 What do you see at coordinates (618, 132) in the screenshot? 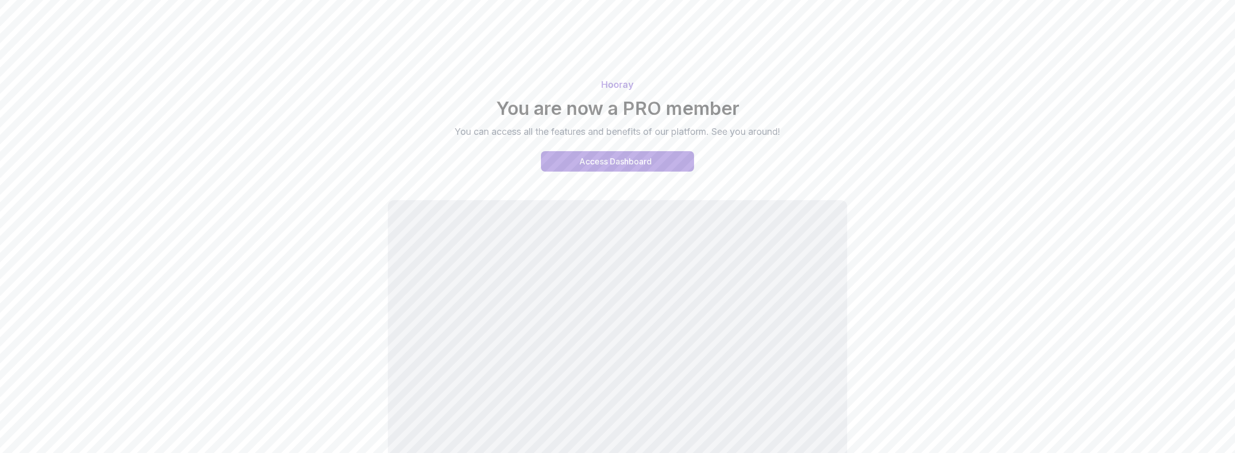
I see `p: You can access all the features and benefits of our platform. See you around!` at bounding box center [618, 132].